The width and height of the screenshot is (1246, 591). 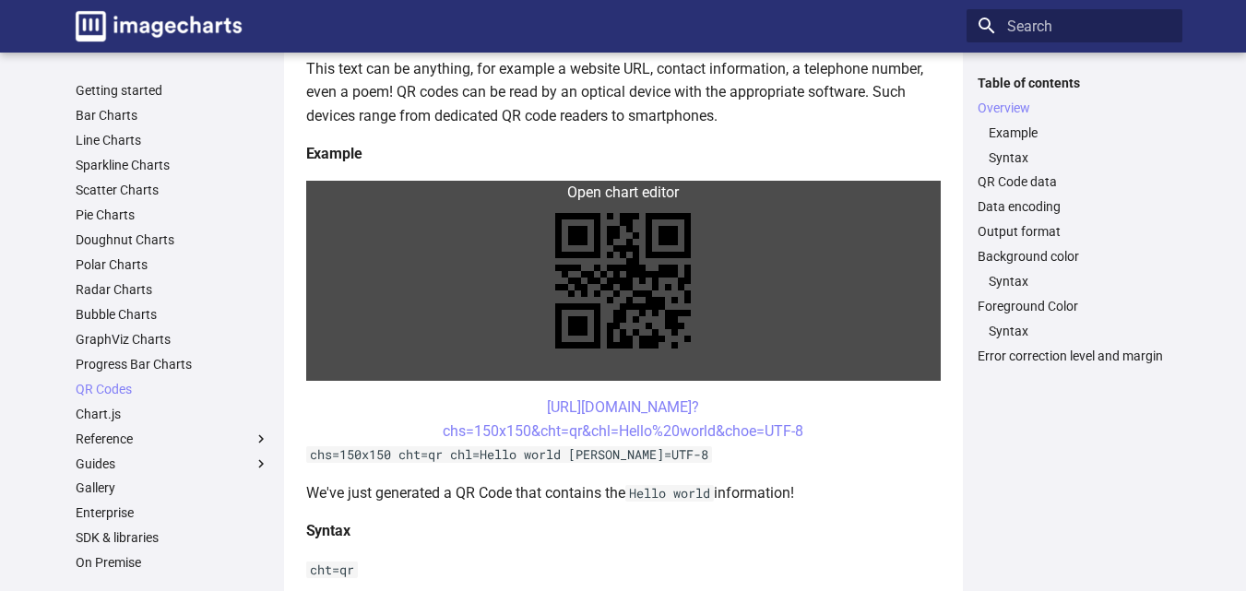 What do you see at coordinates (624, 531) in the screenshot?
I see `h4: Syntax` at bounding box center [624, 531].